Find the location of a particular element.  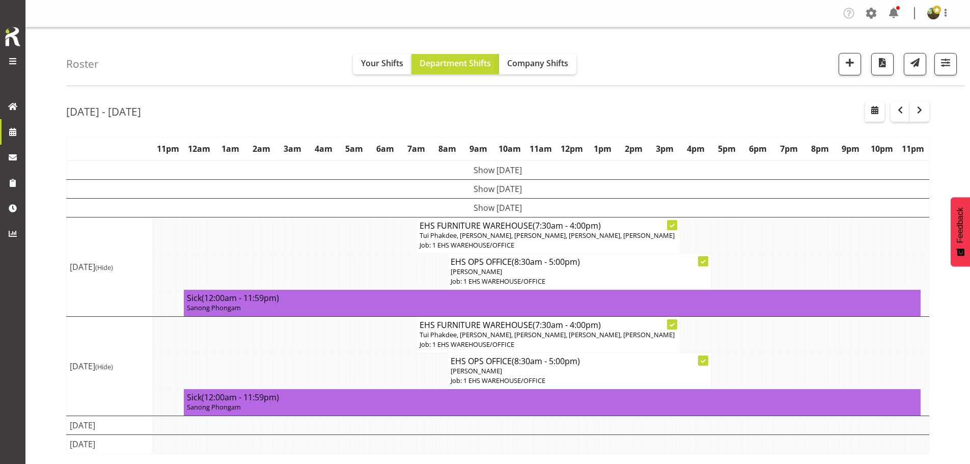

th: 10pm is located at coordinates (881, 149).